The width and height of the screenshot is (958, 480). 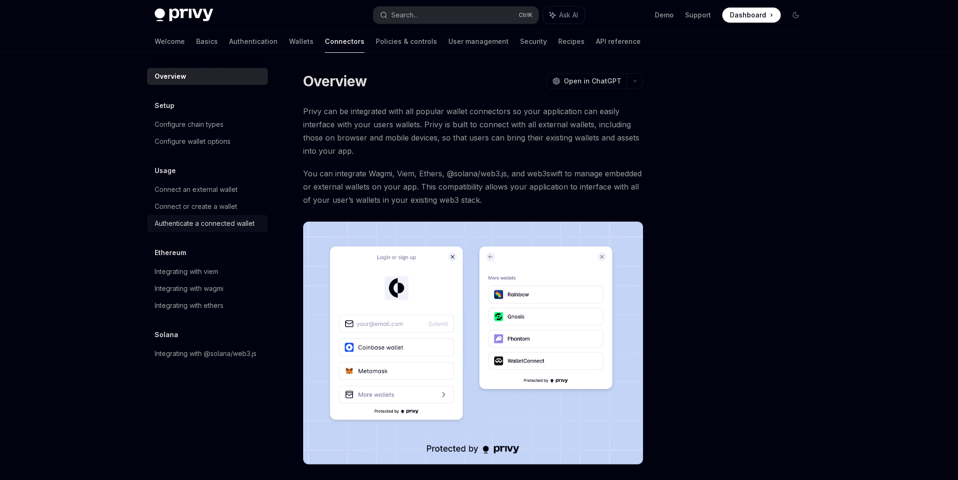 What do you see at coordinates (207, 76) in the screenshot?
I see `a: Overview` at bounding box center [207, 76].